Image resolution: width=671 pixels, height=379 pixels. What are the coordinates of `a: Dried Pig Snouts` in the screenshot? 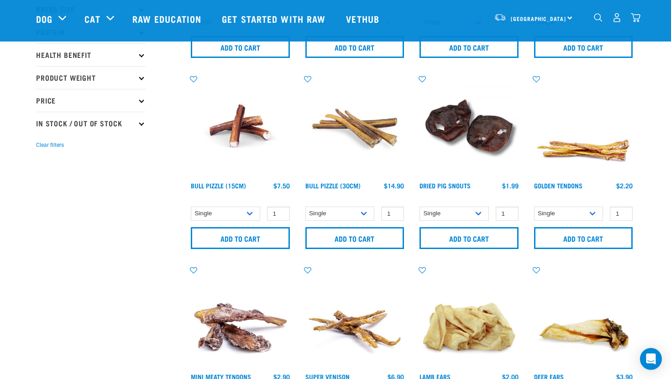 It's located at (445, 185).